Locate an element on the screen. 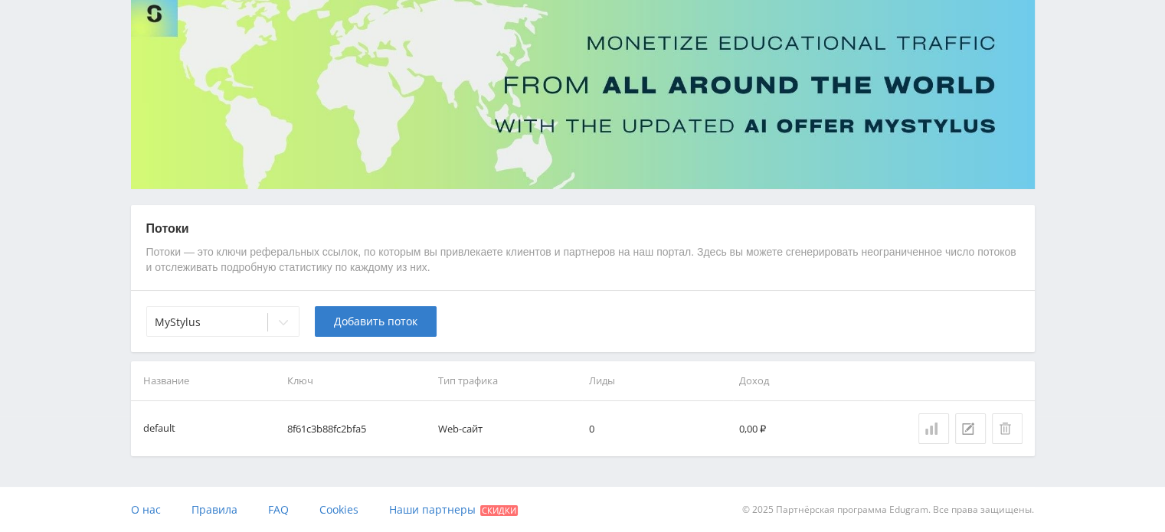 This screenshot has width=1165, height=532. th: Название is located at coordinates (206, 381).